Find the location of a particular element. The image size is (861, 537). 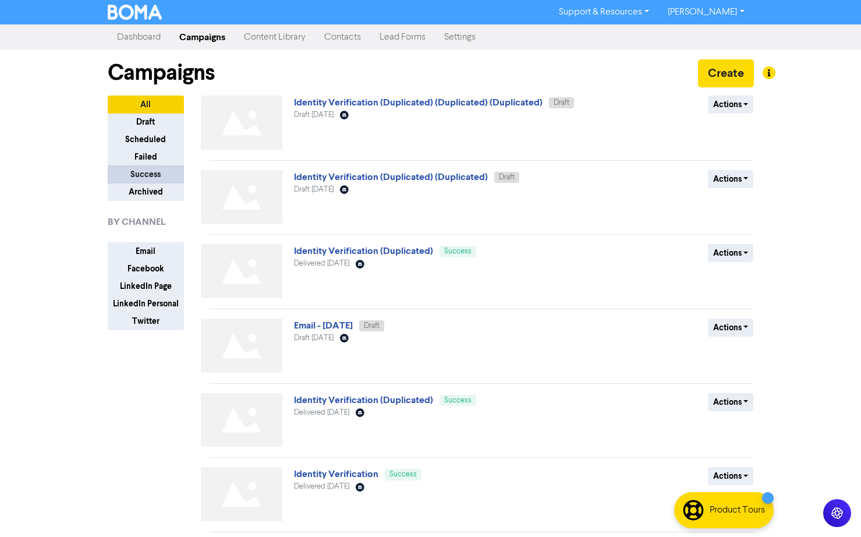

span: BY CHANNEL is located at coordinates (136, 222).